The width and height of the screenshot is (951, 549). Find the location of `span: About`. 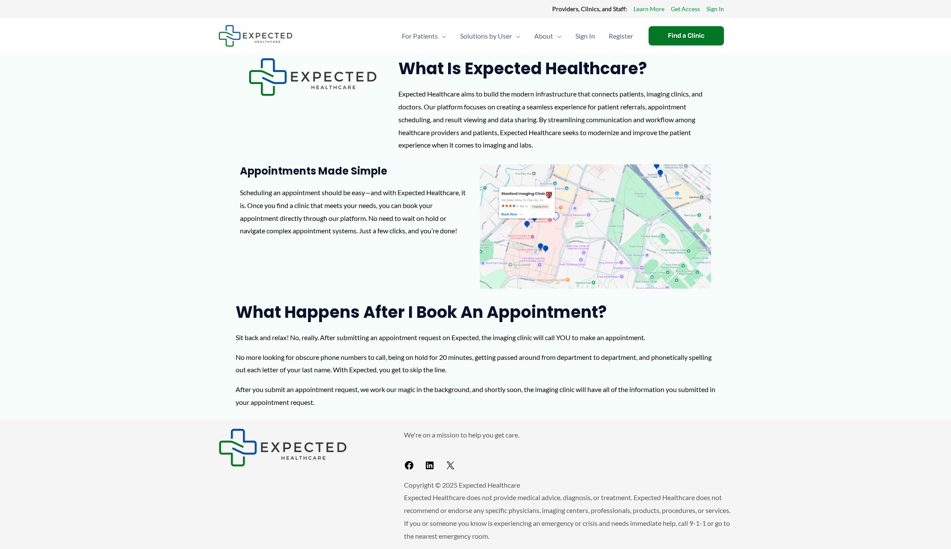

span: About is located at coordinates (544, 36).